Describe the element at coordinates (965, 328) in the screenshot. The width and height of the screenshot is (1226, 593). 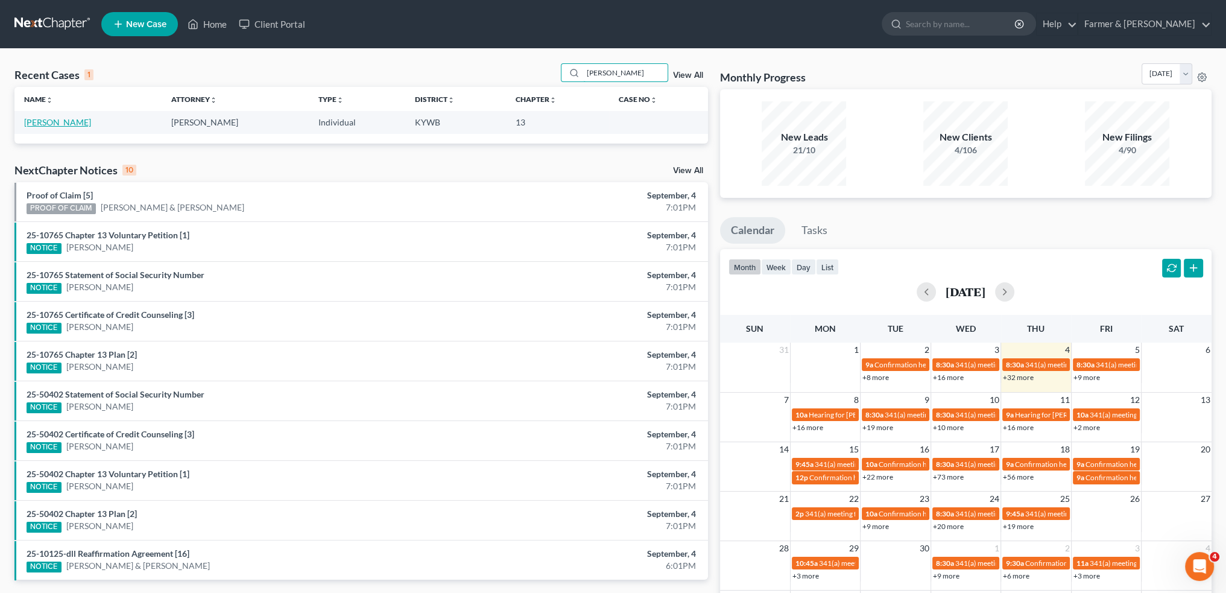
I see `span: Wed` at that location.